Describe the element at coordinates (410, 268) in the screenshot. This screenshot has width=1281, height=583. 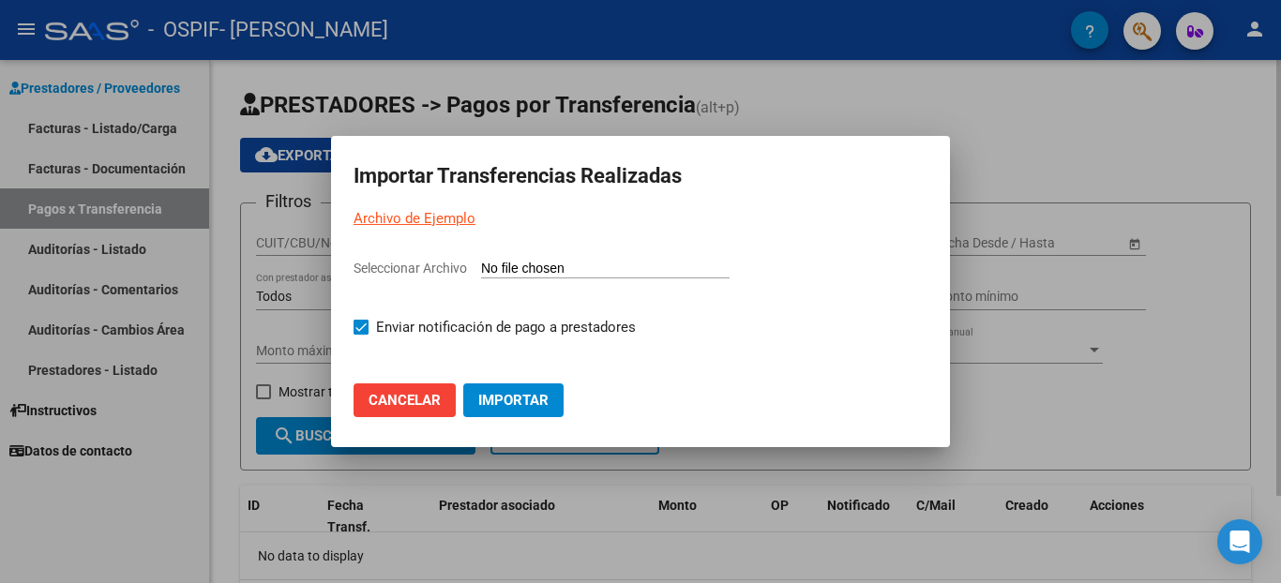
I see `span: Seleccionar Archivo` at that location.